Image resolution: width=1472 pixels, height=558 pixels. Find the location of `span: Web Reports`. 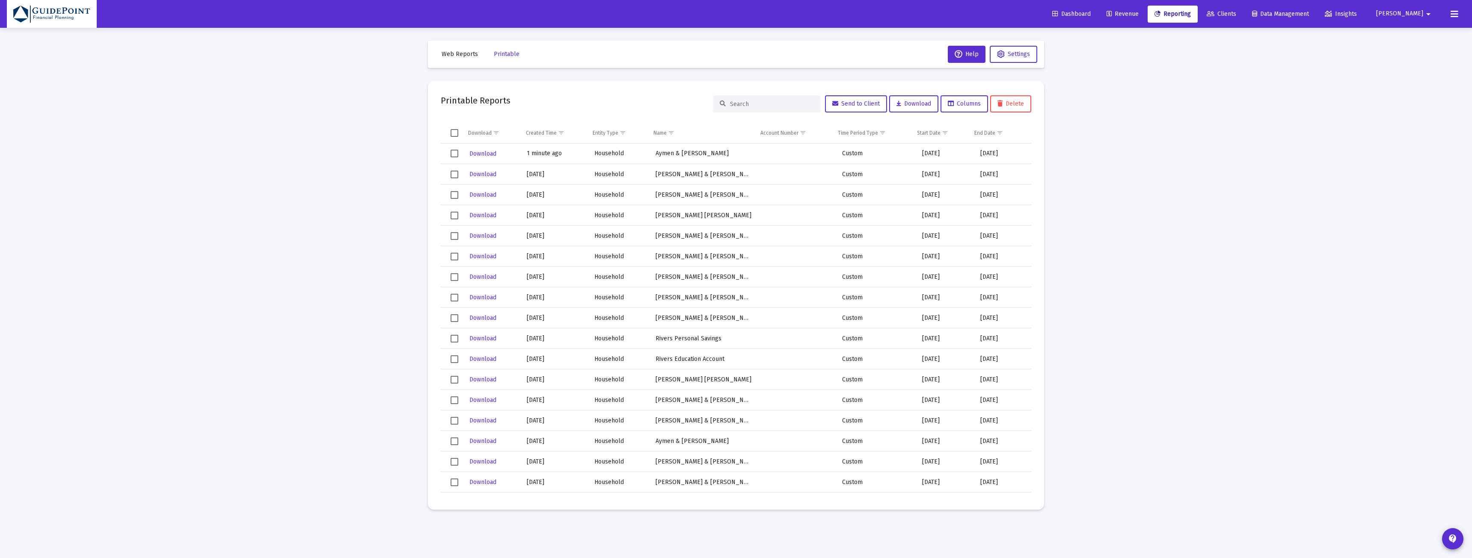

span: Web Reports is located at coordinates (460, 54).